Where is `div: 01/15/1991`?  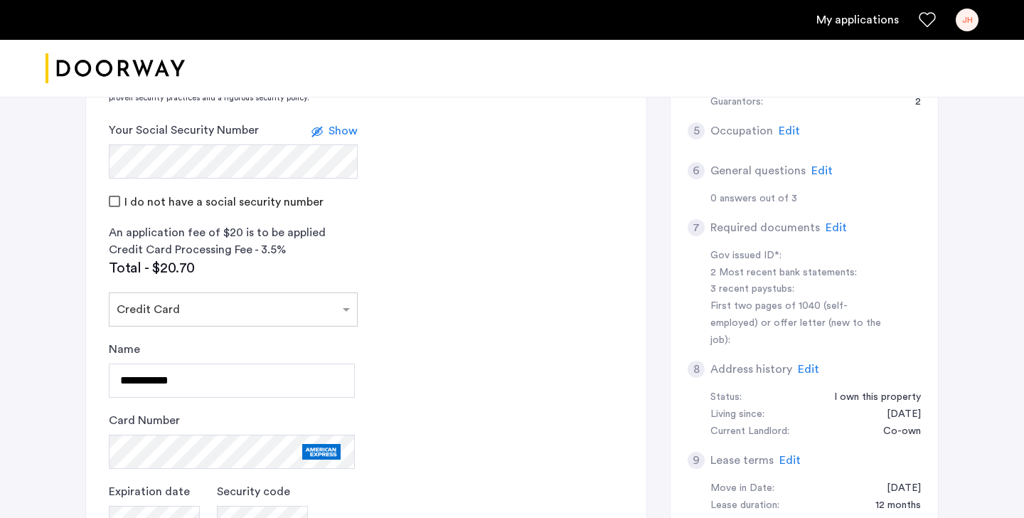 div: 01/15/1991 is located at coordinates (897, 415).